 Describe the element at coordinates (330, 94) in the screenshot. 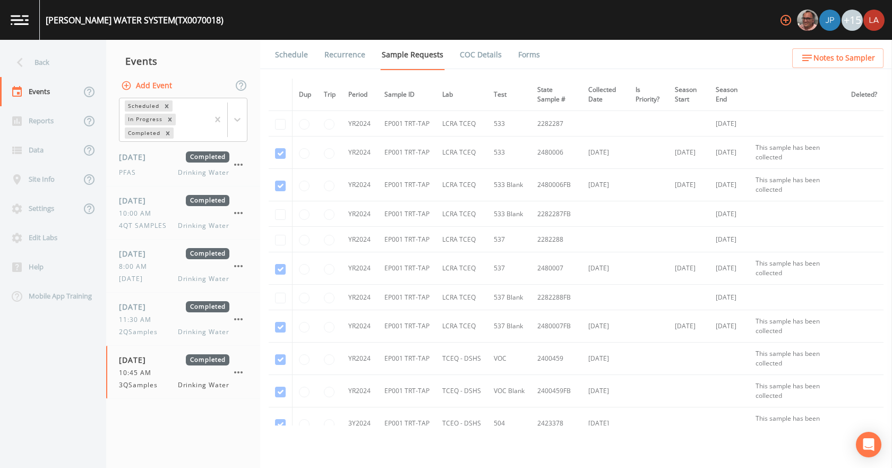

I see `th: Trip` at that location.